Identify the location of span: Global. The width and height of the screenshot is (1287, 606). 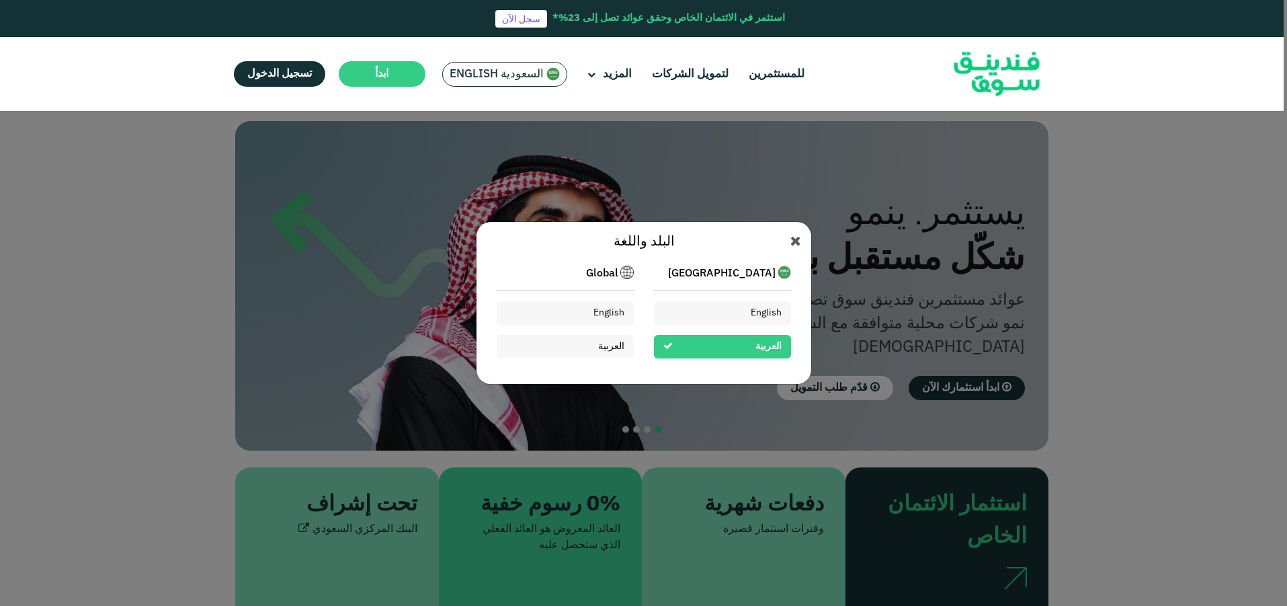
(602, 274).